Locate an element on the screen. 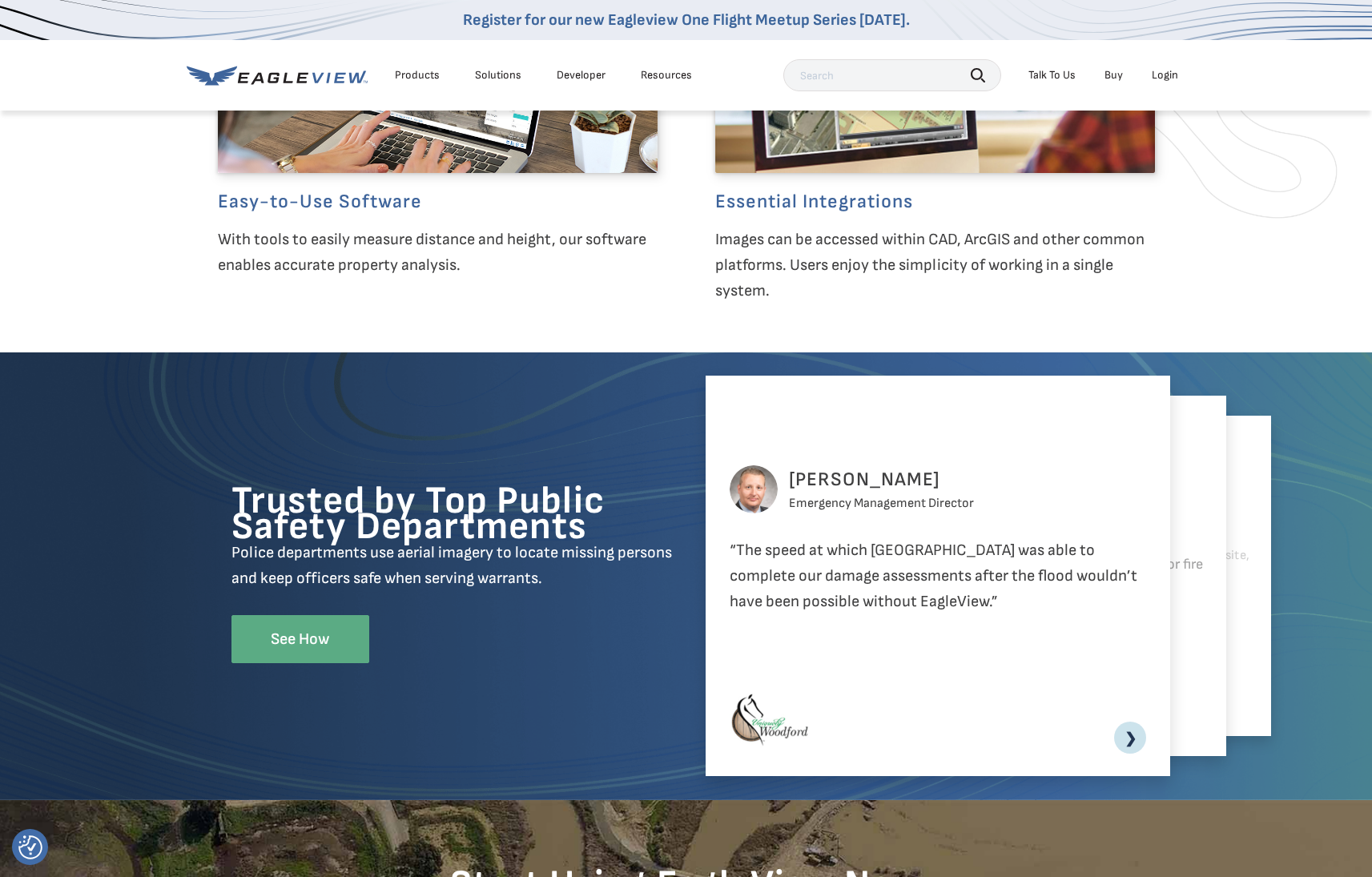 The image size is (1372, 877). div: Products is located at coordinates (417, 75).